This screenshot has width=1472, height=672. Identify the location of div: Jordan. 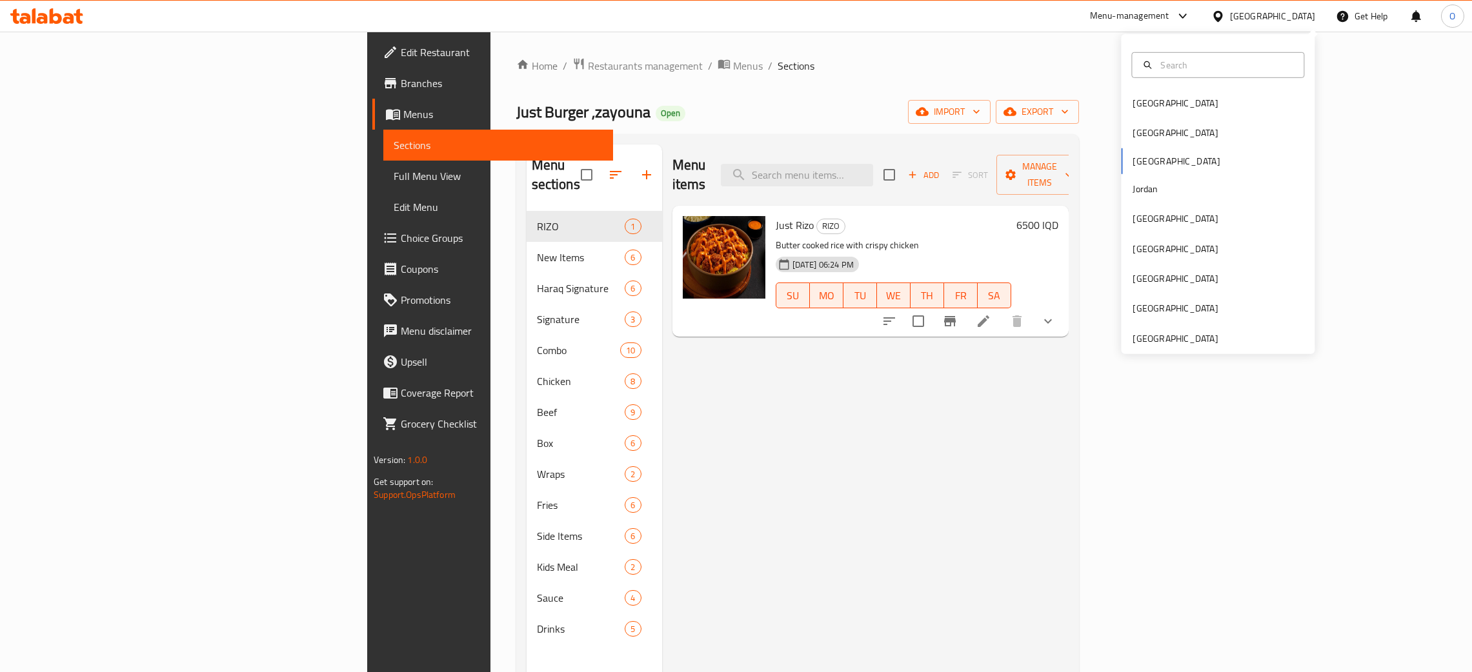
(1144, 189).